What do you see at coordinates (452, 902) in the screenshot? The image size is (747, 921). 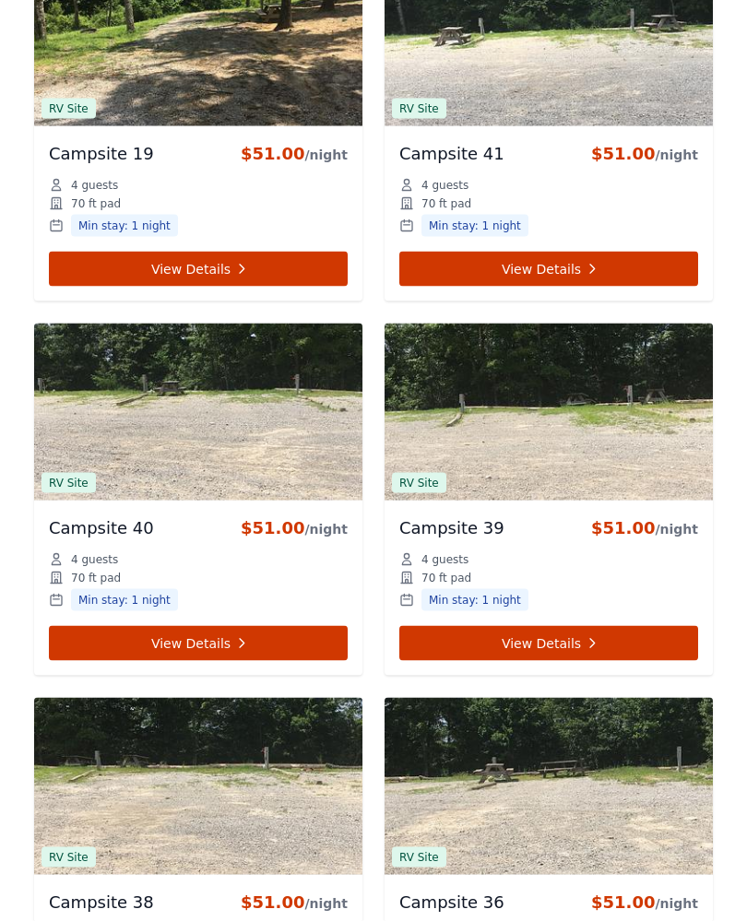 I see `h3: Campsite 36` at bounding box center [452, 902].